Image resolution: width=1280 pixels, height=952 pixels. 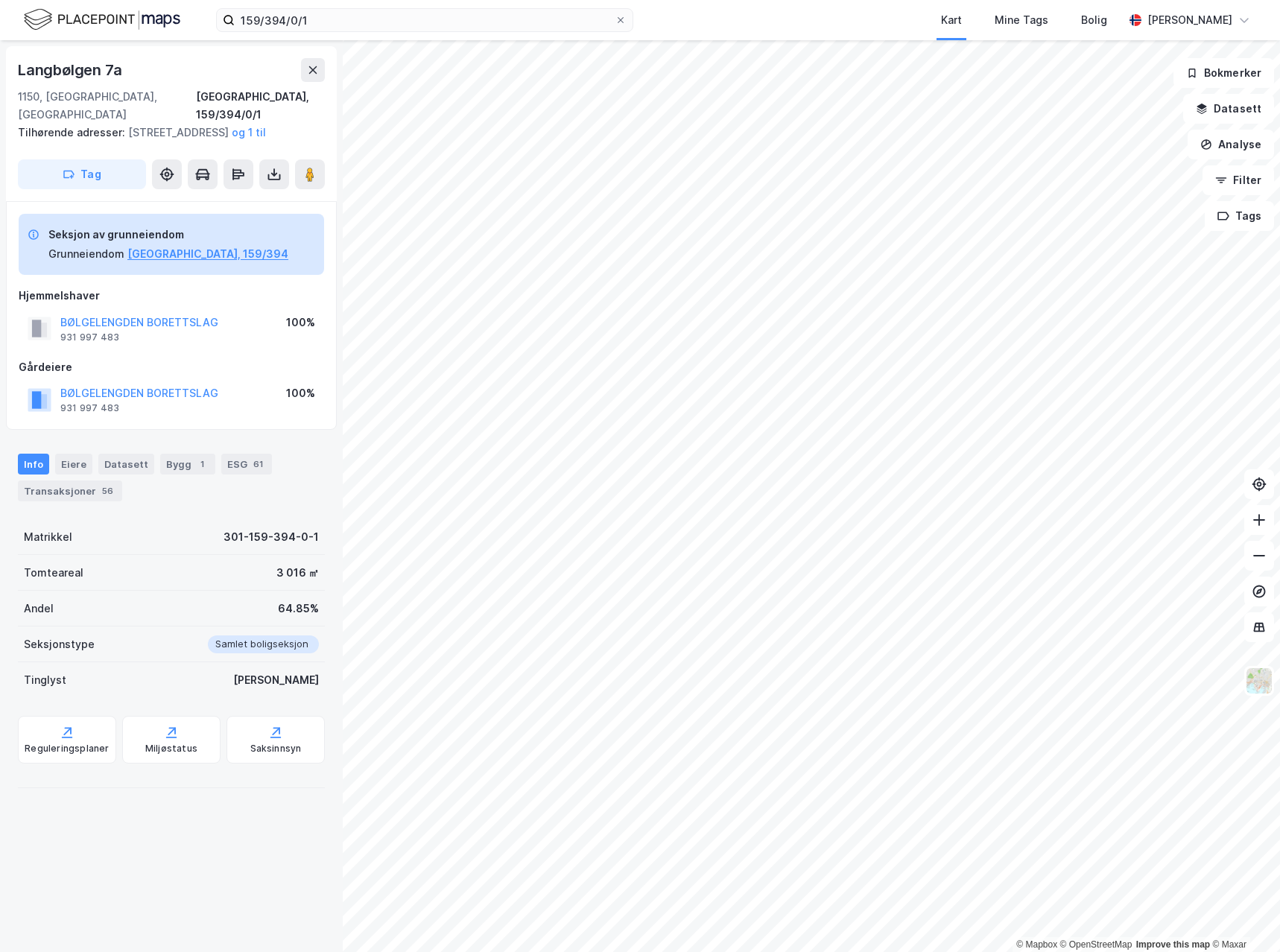 What do you see at coordinates (247, 464) in the screenshot?
I see `div: ESG` at bounding box center [247, 464].